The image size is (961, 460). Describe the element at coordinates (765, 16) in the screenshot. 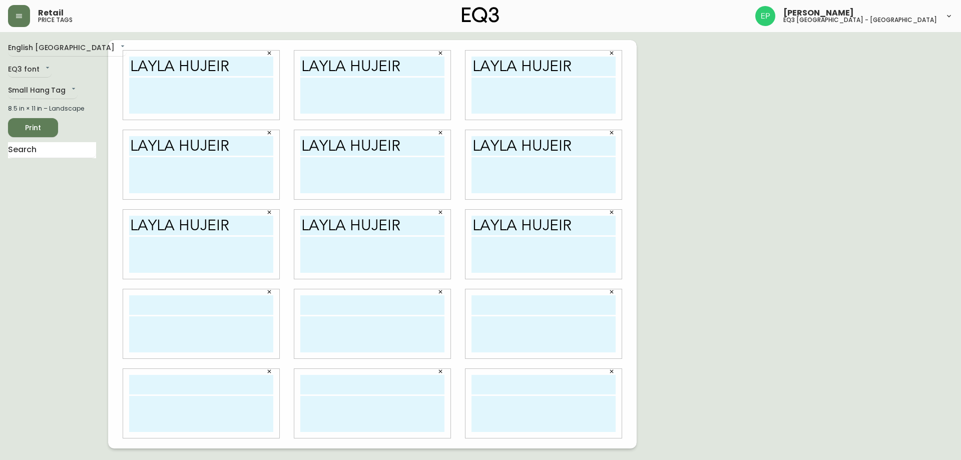

I see `img: edb0eb29d4ff191ed42d19acdf48d771` at that location.